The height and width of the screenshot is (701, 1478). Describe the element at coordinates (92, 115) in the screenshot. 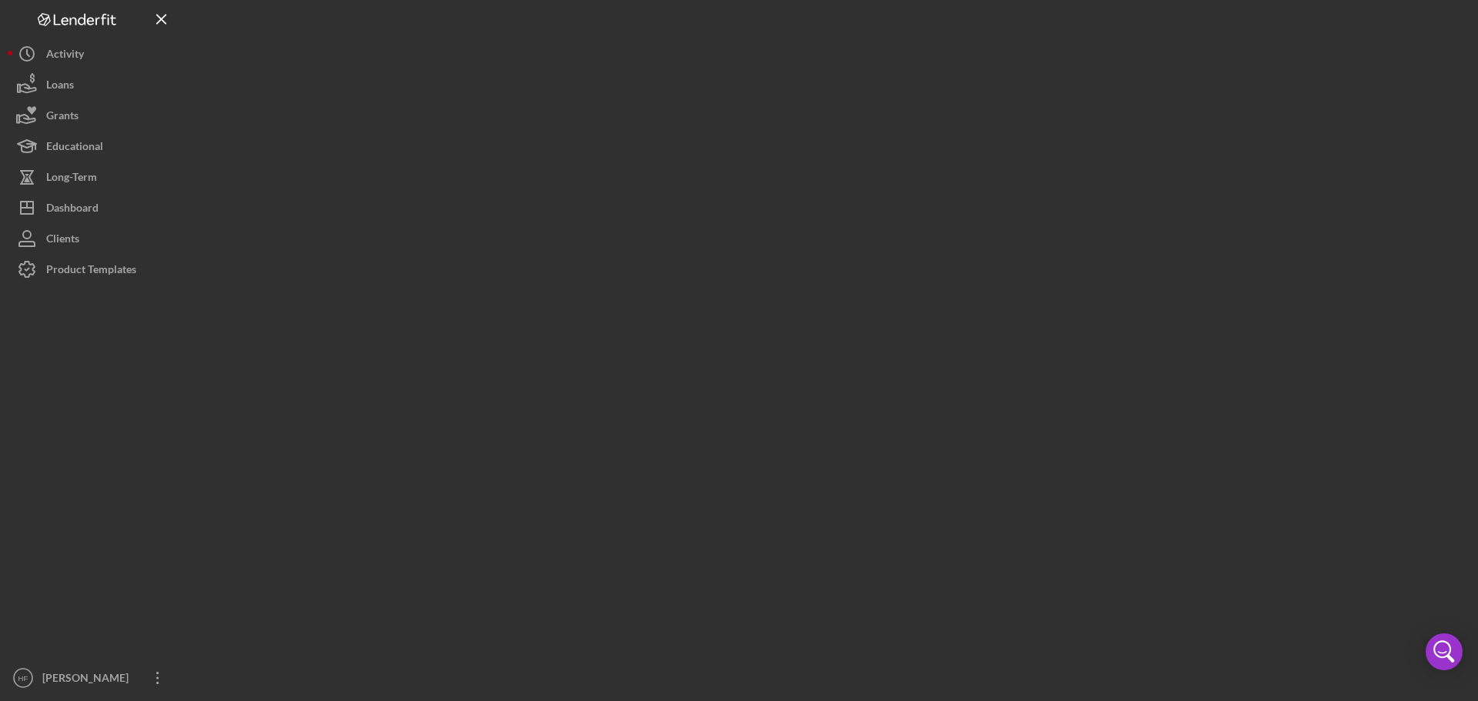

I see `a: Grants` at that location.